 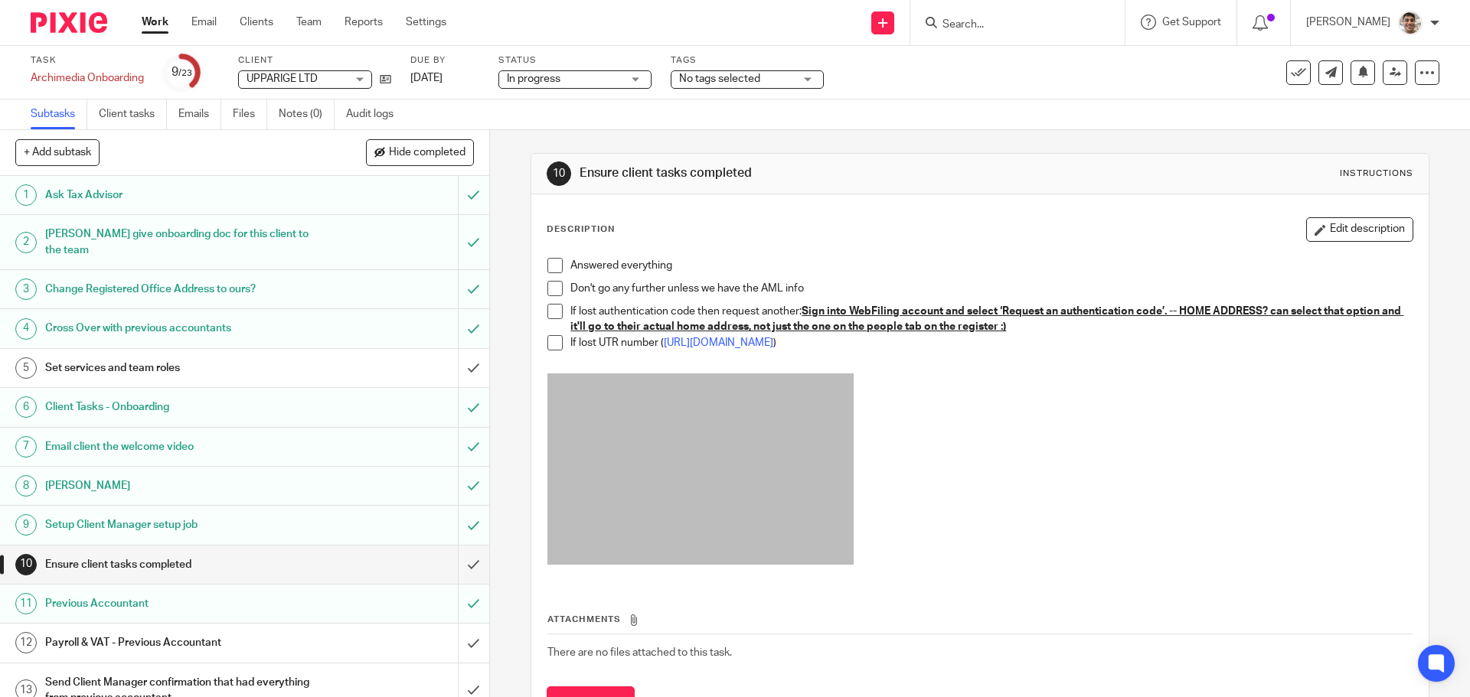 What do you see at coordinates (987, 319) in the screenshot?
I see `u: Sign into WebFiling account and select ‘Request an authentication code’. -- HOME ADDRESS? can sel...` at bounding box center [987, 319].